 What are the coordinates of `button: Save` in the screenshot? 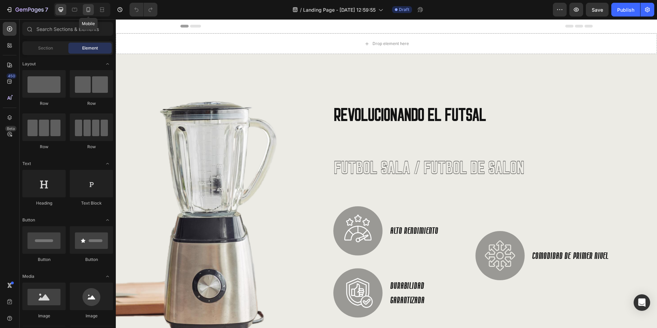 It's located at (597, 10).